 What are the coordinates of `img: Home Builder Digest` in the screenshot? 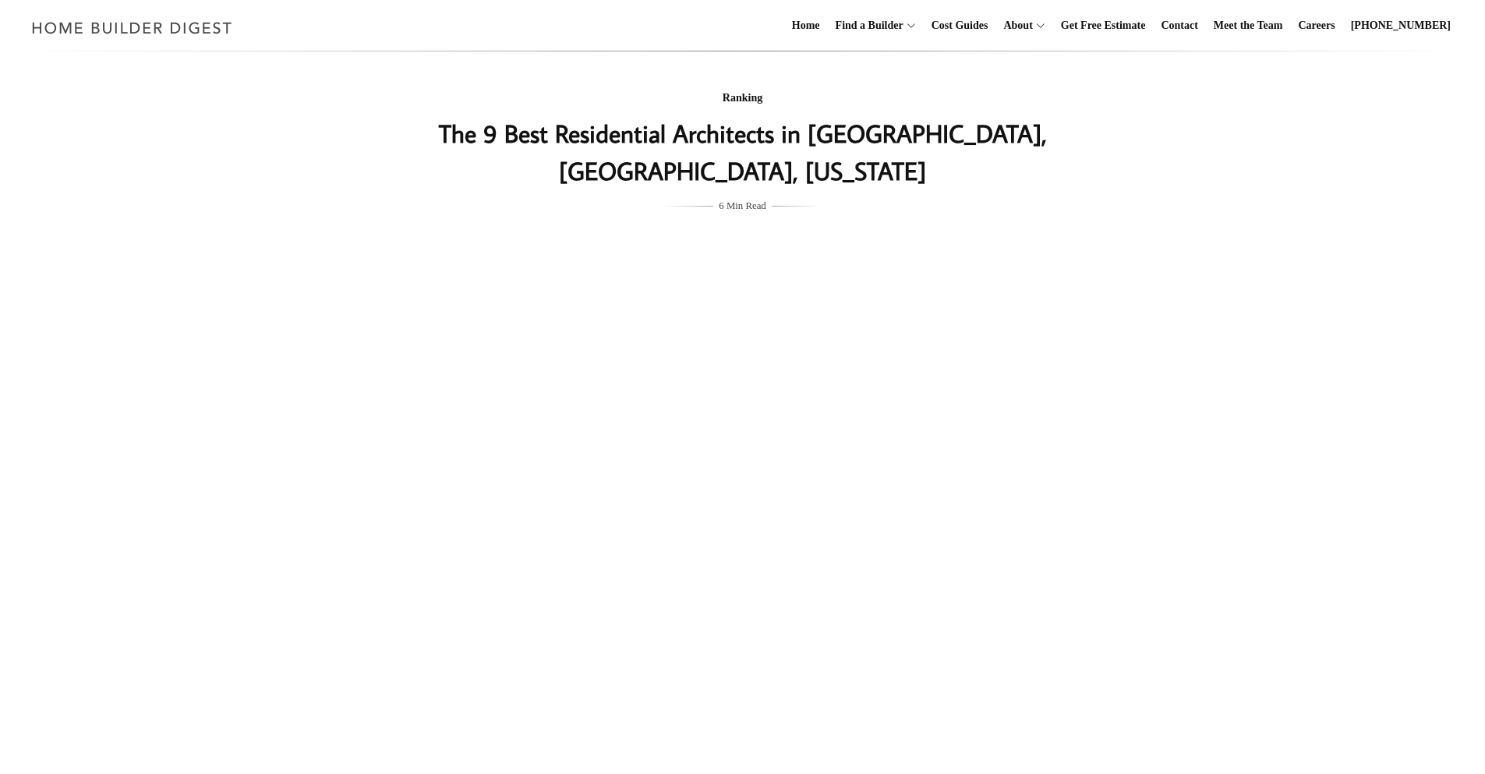 It's located at (132, 27).